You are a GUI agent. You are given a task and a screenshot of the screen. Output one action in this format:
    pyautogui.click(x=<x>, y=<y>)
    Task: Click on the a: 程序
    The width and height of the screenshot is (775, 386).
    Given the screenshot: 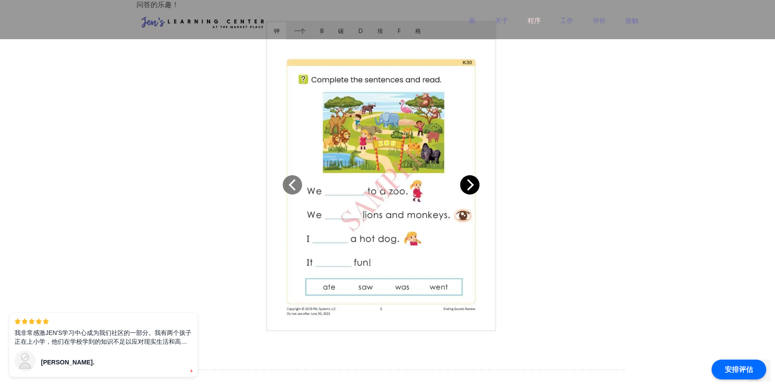 What is the action you would take?
    pyautogui.click(x=534, y=26)
    